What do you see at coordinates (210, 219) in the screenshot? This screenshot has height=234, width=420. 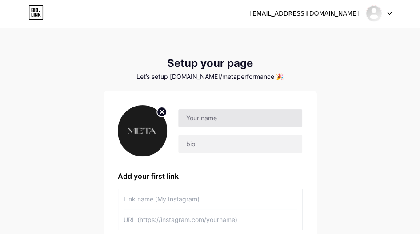 I see `input: URL (https://instagram.com/yourname)` at bounding box center [210, 219].